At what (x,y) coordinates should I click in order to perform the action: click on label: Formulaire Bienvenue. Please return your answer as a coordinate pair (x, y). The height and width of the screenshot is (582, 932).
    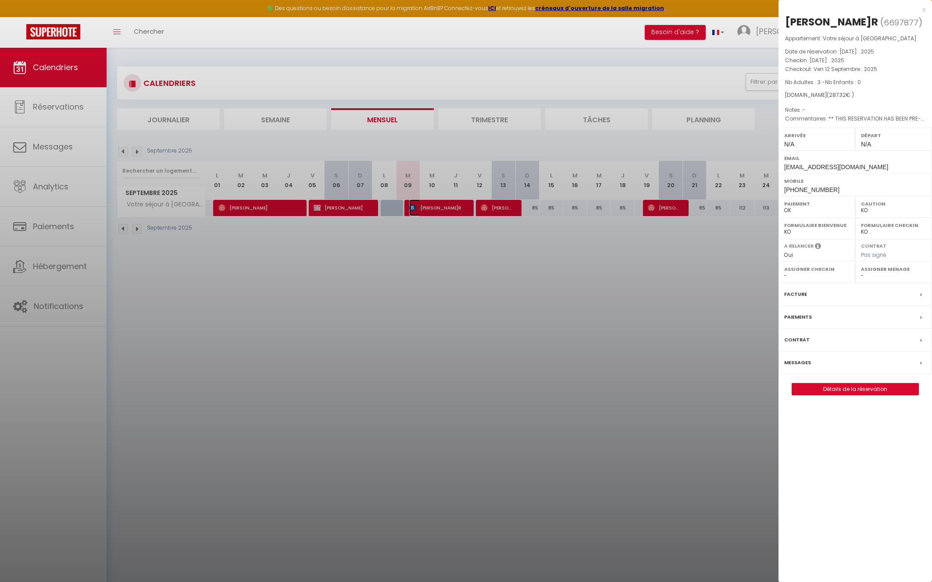
    Looking at the image, I should click on (817, 225).